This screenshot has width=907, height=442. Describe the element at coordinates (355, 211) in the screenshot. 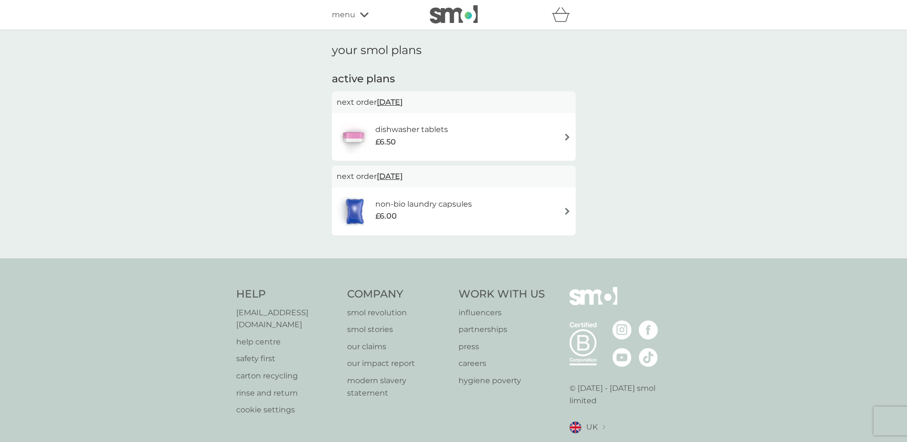

I see `img: non-bio laundry capsules` at that location.